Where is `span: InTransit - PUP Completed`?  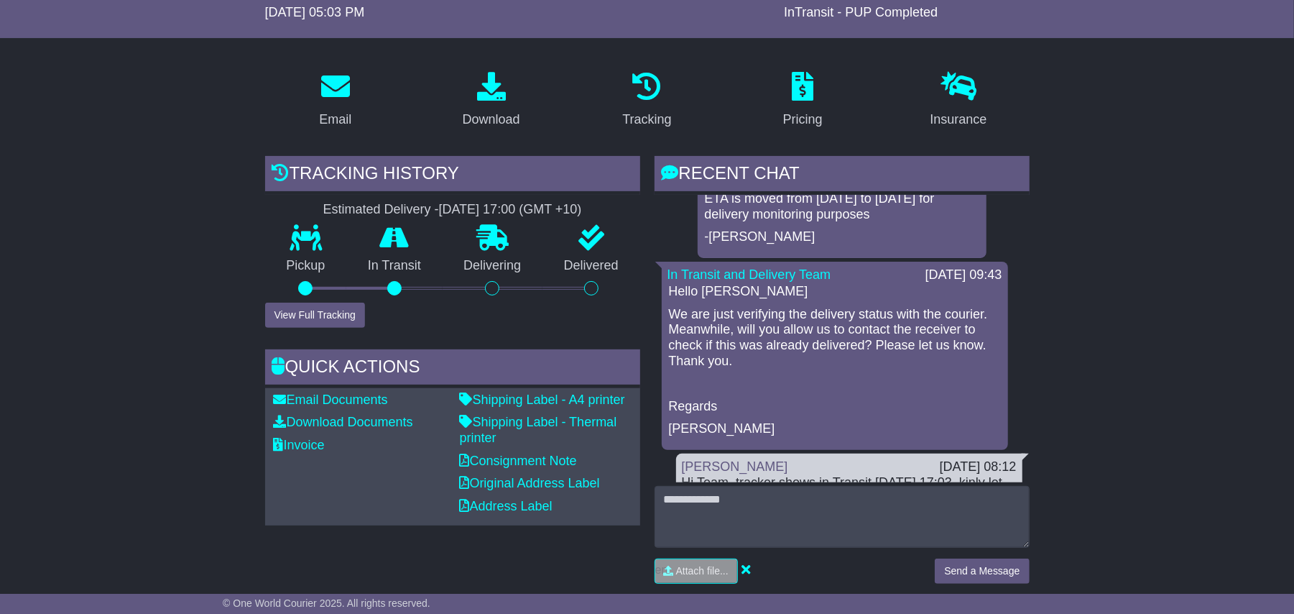 span: InTransit - PUP Completed is located at coordinates (861, 12).